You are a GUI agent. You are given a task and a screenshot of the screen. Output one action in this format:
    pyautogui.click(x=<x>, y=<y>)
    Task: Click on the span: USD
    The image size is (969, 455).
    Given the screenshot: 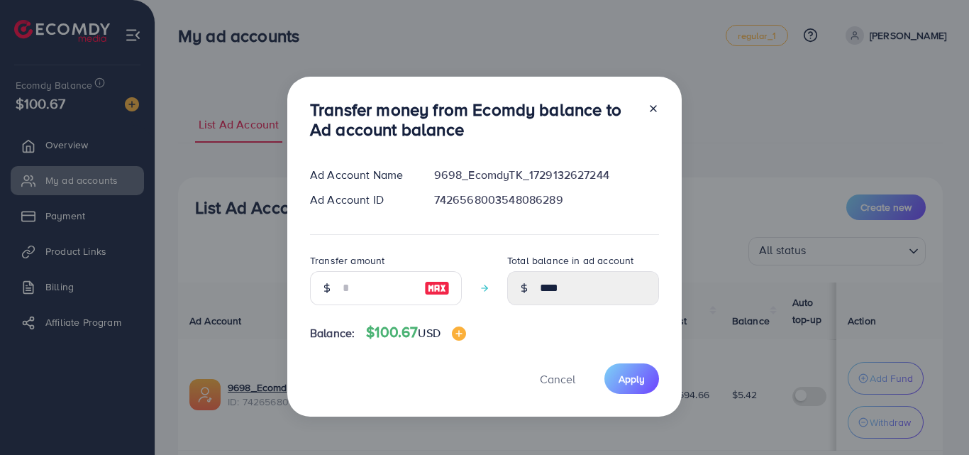 What is the action you would take?
    pyautogui.click(x=429, y=333)
    